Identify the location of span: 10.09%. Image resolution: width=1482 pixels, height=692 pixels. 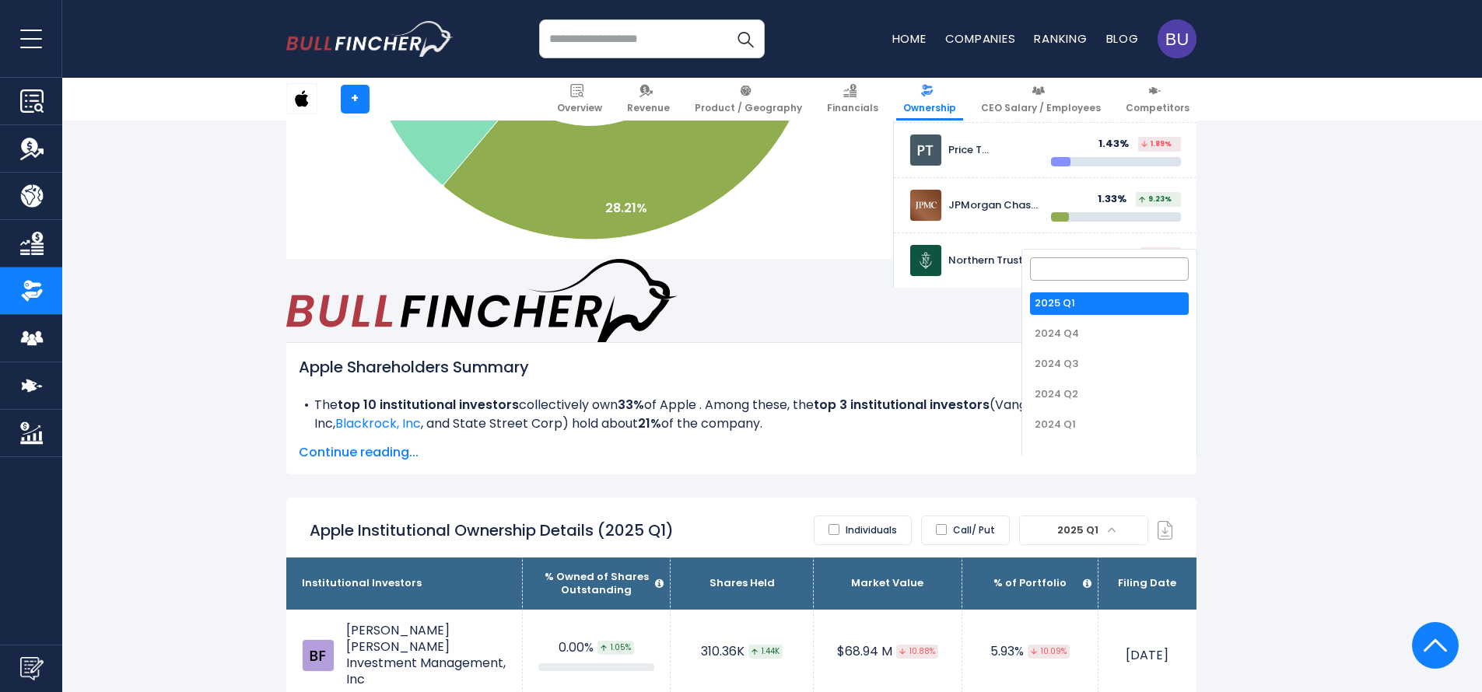
(1048, 652).